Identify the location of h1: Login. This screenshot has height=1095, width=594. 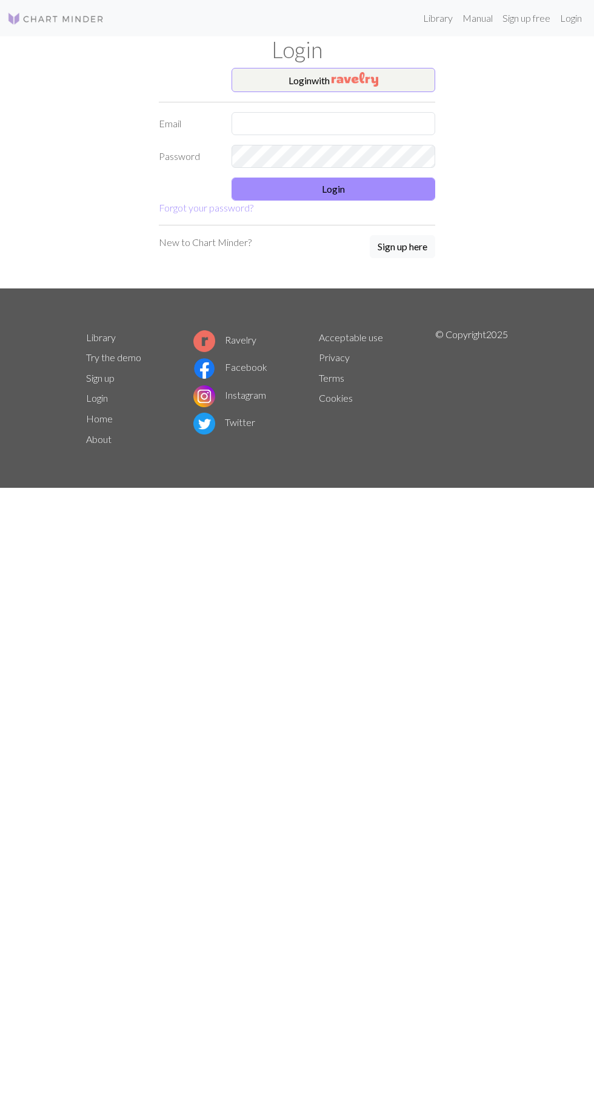
(297, 50).